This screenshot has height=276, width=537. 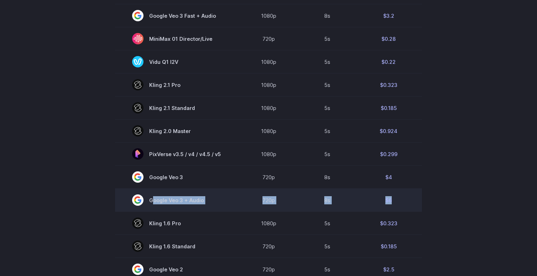 What do you see at coordinates (176, 62) in the screenshot?
I see `span: Vidu Q1 I2V` at bounding box center [176, 62].